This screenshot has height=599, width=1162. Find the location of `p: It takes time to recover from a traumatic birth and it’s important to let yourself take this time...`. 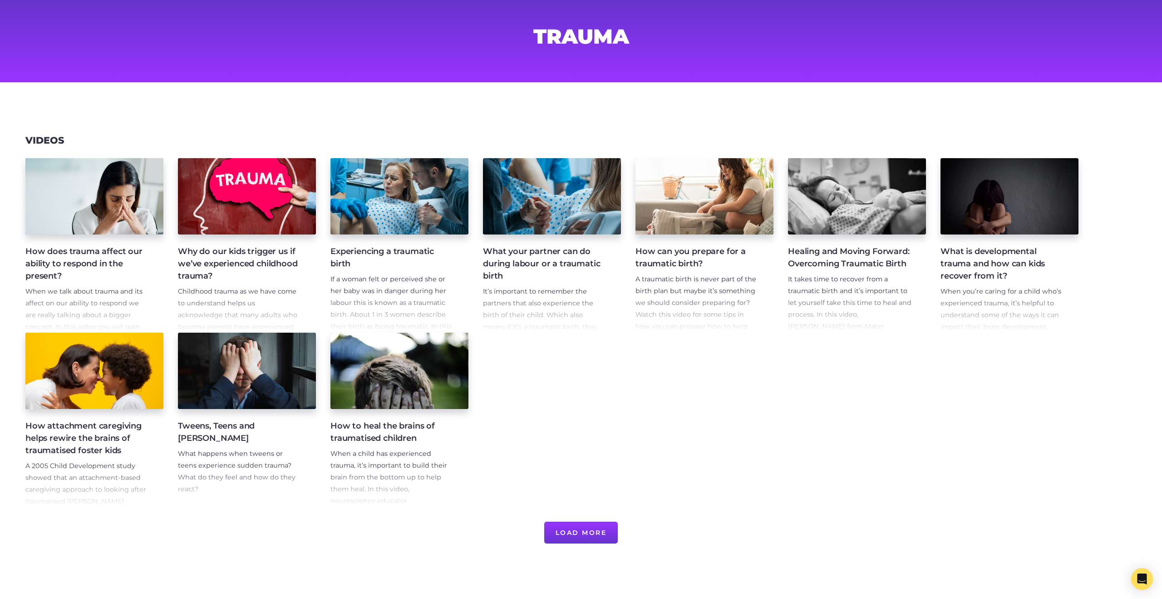

p: It takes time to recover from a traumatic birth and it’s important to let yourself take this time... is located at coordinates (850, 320).